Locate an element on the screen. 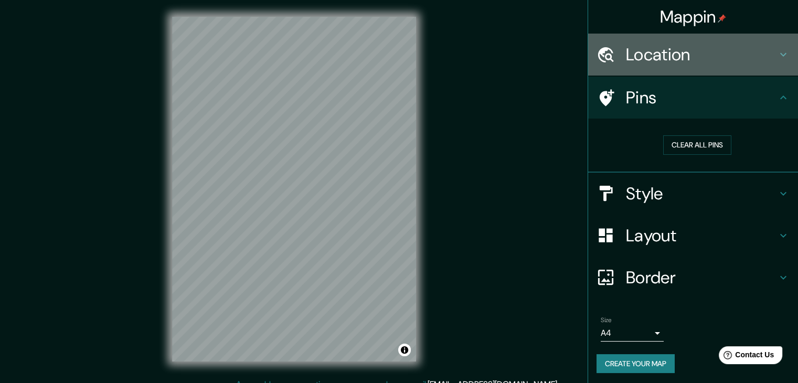  h4: Mappin is located at coordinates (693, 17).